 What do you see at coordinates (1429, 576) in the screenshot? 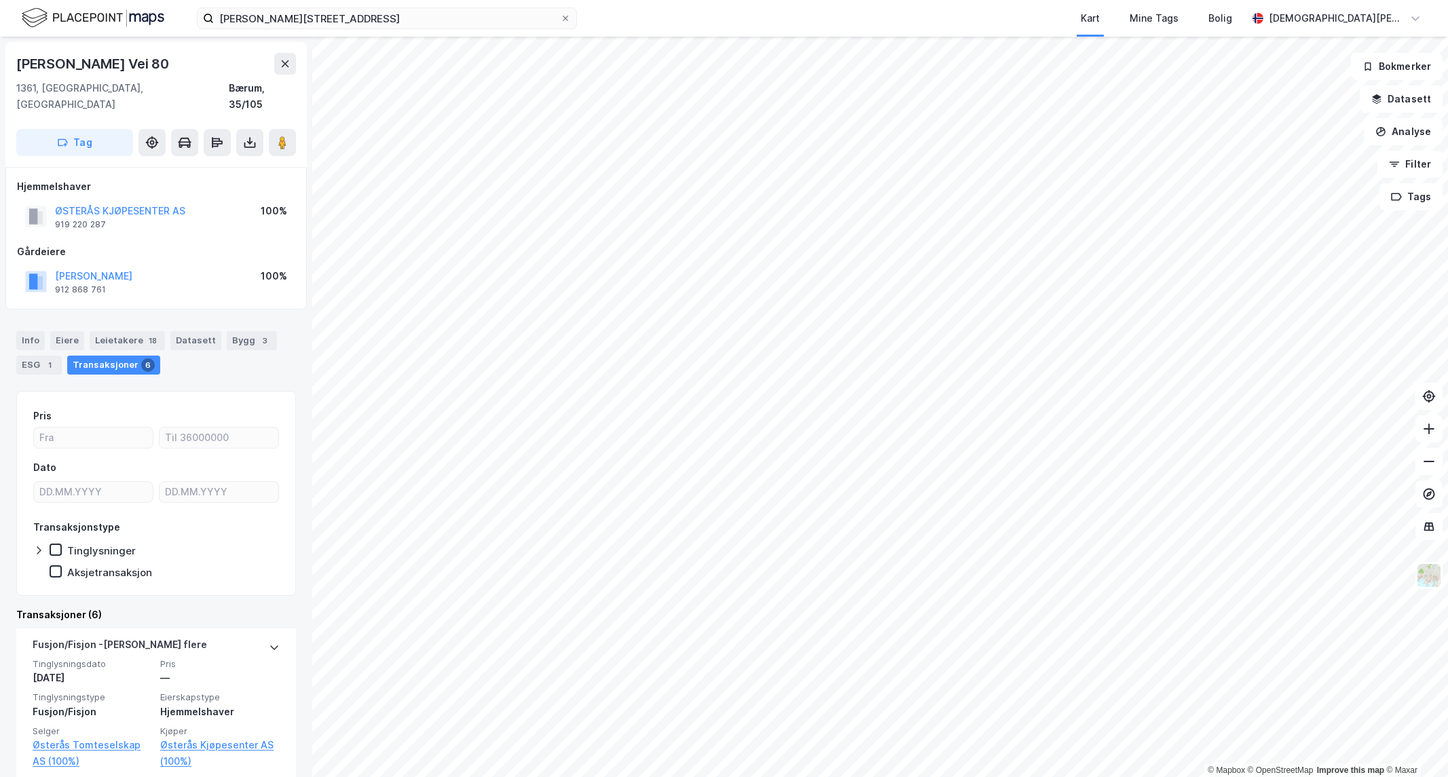
I see `img: Z` at bounding box center [1429, 576].